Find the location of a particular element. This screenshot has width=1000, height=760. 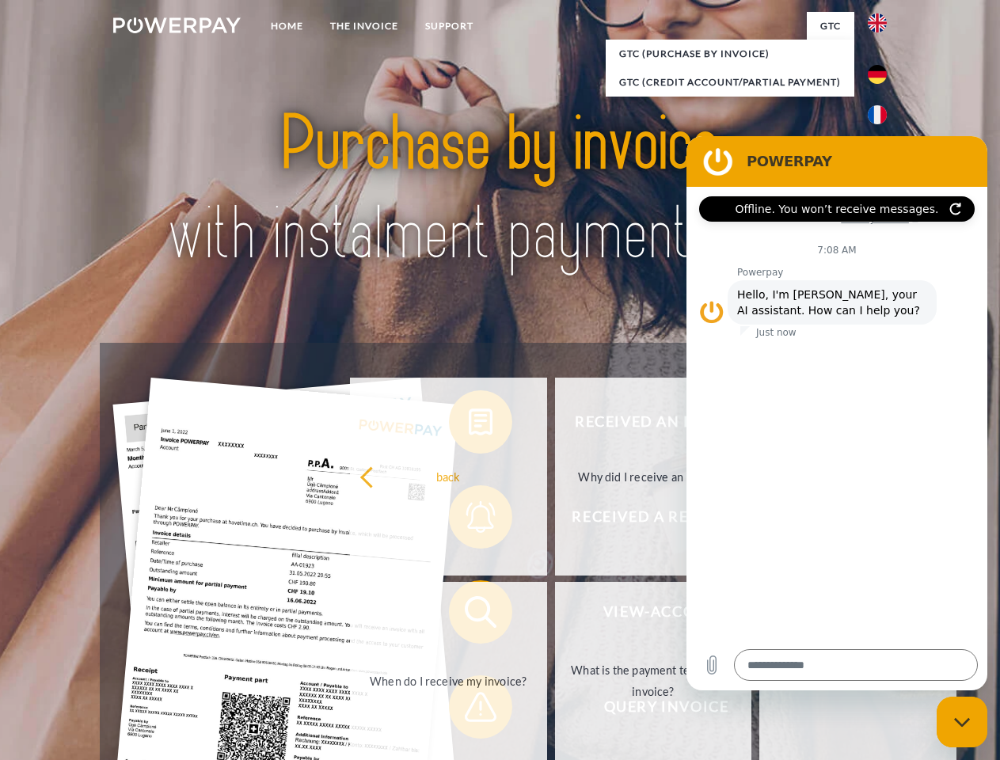

a: Support is located at coordinates (449, 26).